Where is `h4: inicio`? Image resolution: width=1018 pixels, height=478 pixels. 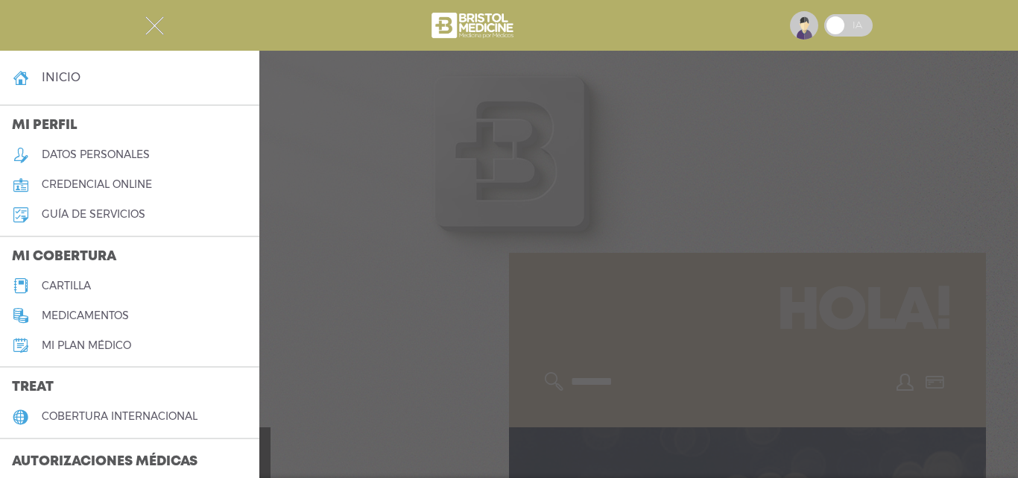 h4: inicio is located at coordinates (61, 77).